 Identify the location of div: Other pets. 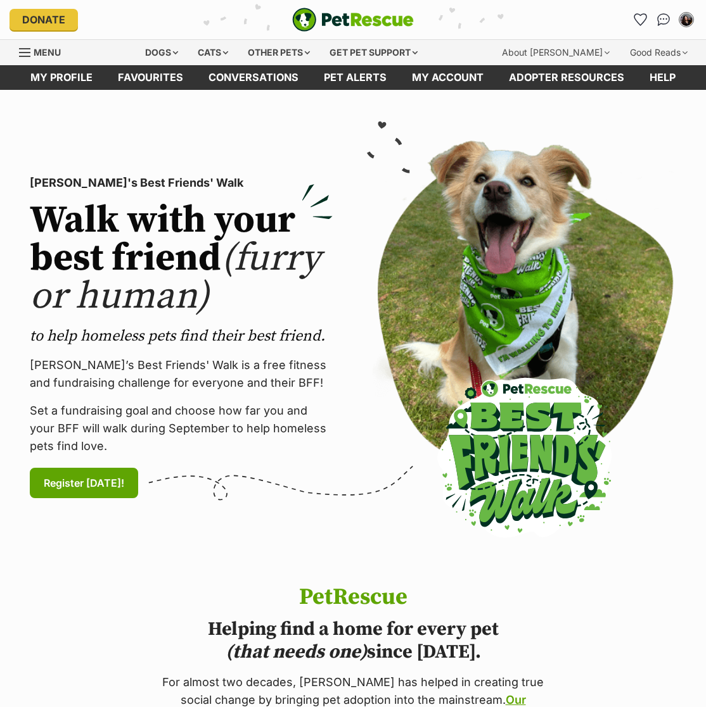
(279, 53).